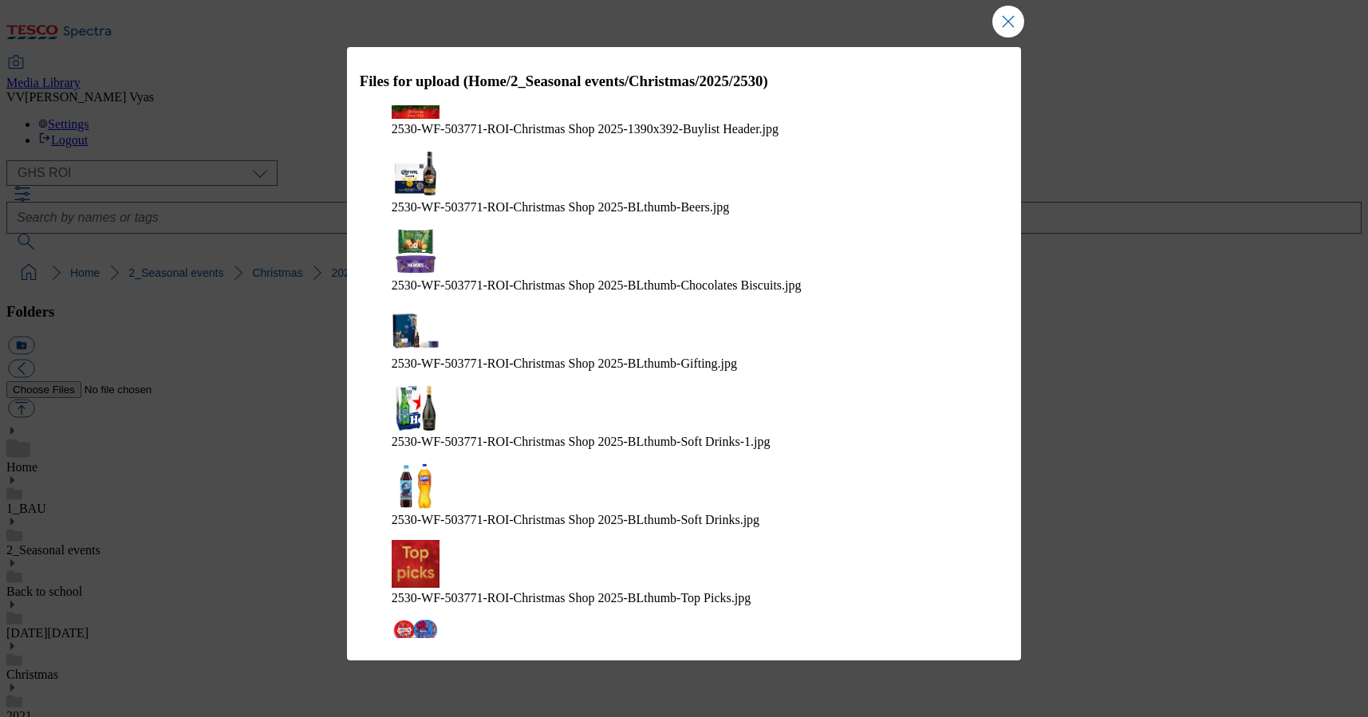 The width and height of the screenshot is (1368, 717). What do you see at coordinates (684, 129) in the screenshot?
I see `figcaption: 2530-WF-503771-ROI-Christmas Shop 2025-1390x392-Buylist Header.jpg` at bounding box center [684, 129].